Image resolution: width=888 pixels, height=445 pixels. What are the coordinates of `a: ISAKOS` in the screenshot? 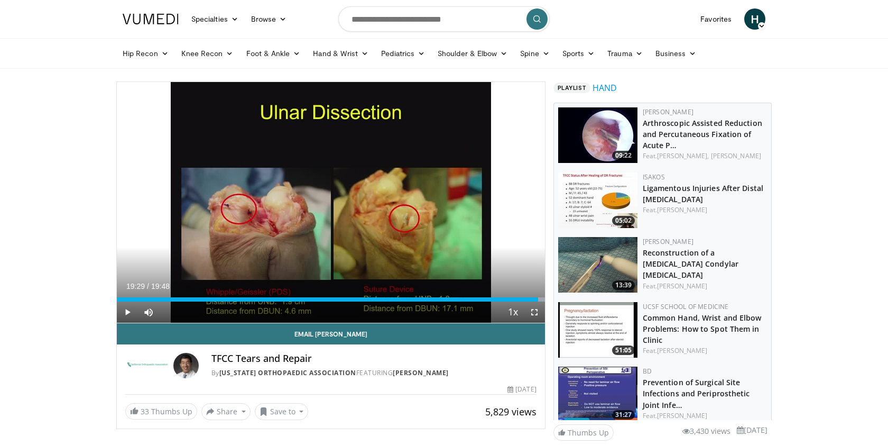 It's located at (654, 177).